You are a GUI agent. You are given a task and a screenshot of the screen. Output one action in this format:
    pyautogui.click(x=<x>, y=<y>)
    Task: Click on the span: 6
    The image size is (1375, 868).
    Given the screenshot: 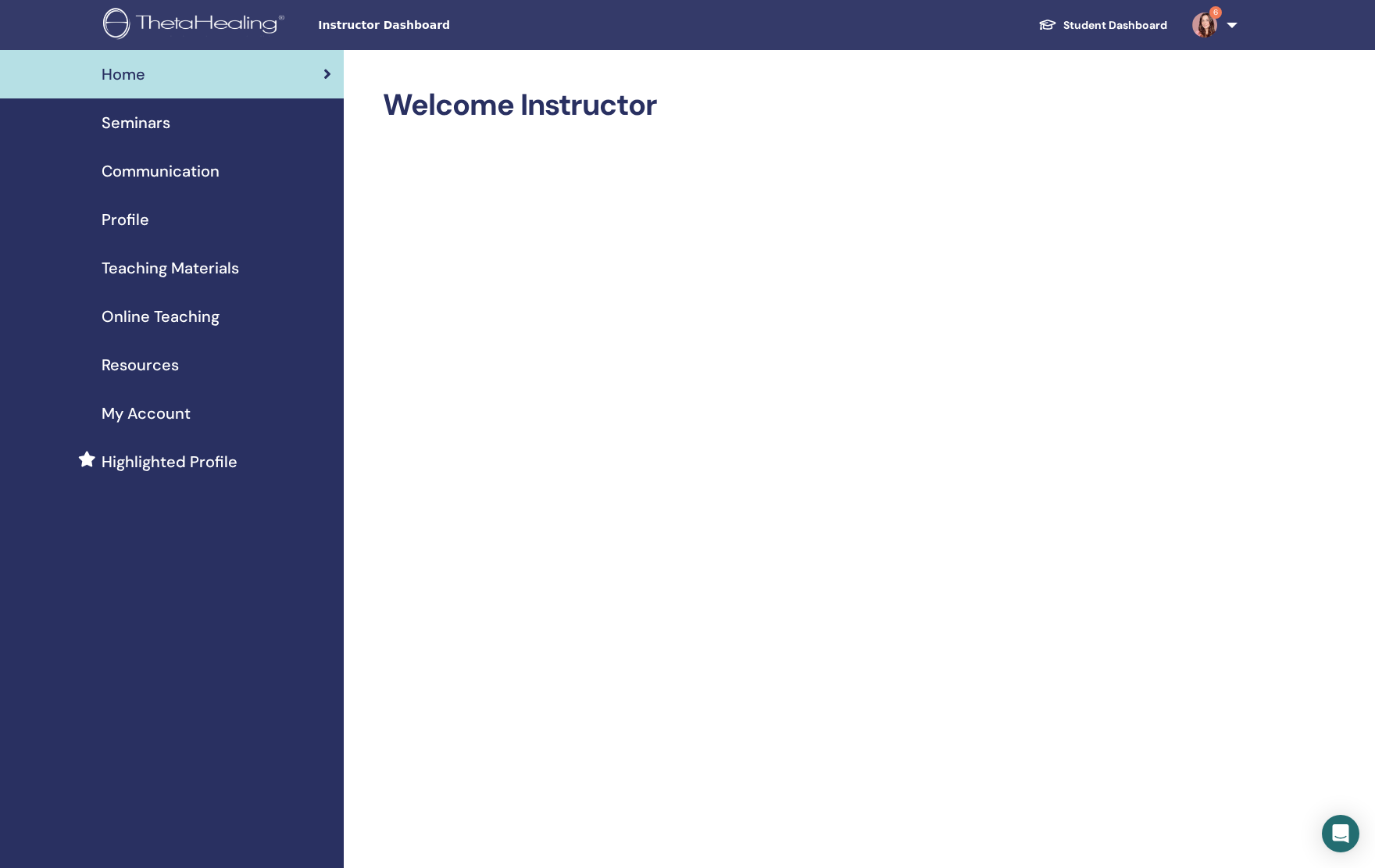 What is the action you would take?
    pyautogui.click(x=1215, y=12)
    